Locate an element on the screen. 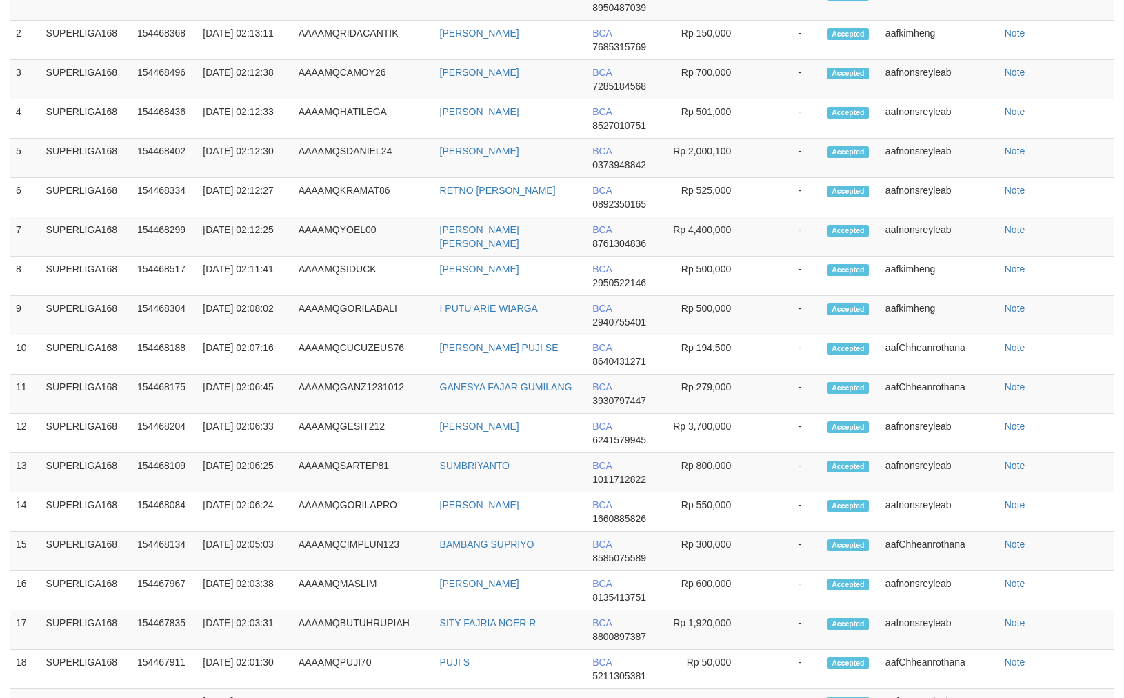  td: AAAAMQCAMOY26 is located at coordinates (363, 79).